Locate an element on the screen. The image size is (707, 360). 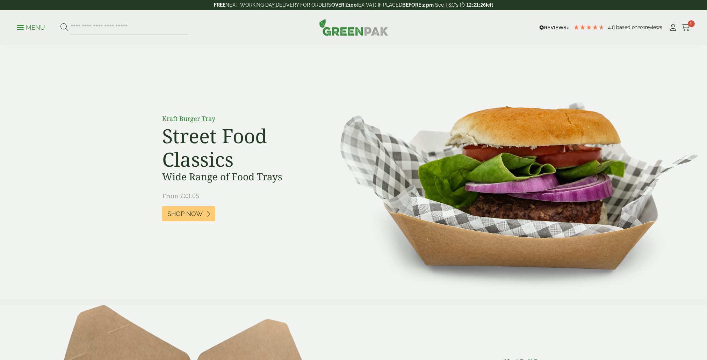
a: 0 is located at coordinates (685, 28).